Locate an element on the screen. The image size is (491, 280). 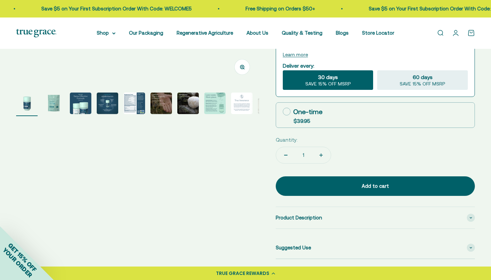
span: YOUR ORDER is located at coordinates (17, 262).